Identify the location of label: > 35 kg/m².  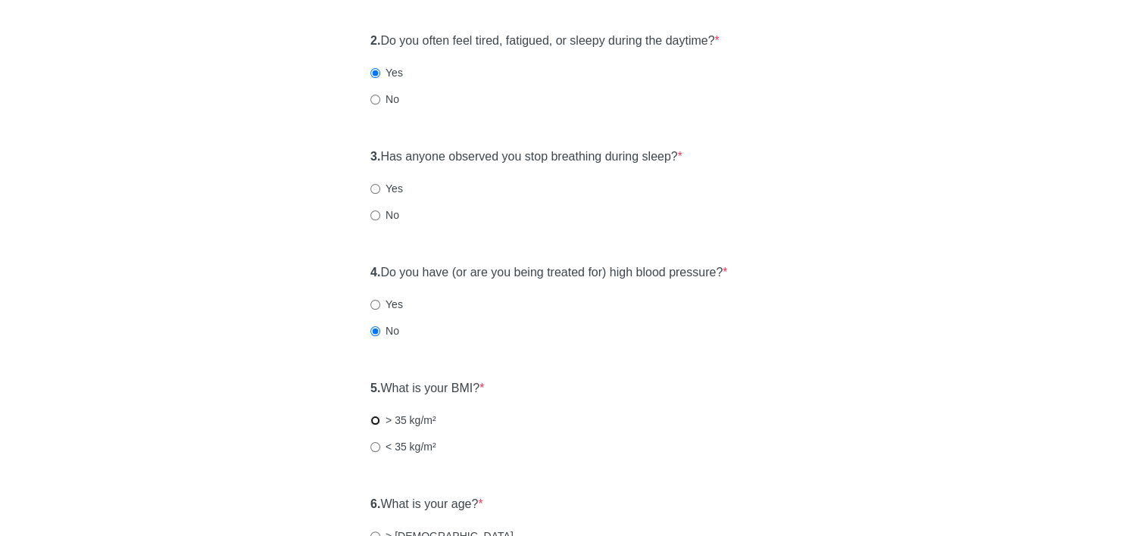
(403, 420).